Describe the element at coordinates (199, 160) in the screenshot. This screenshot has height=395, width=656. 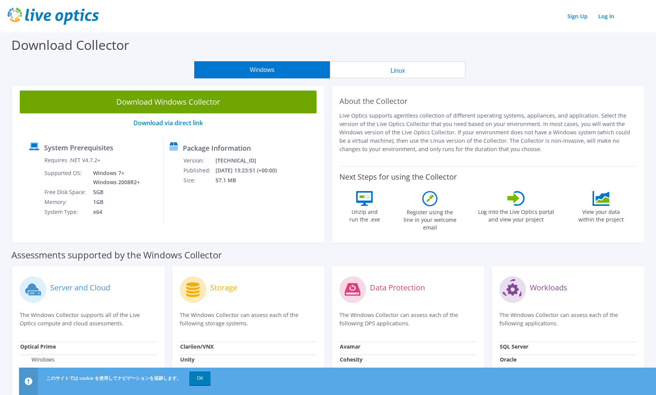
I see `td: Version:` at that location.